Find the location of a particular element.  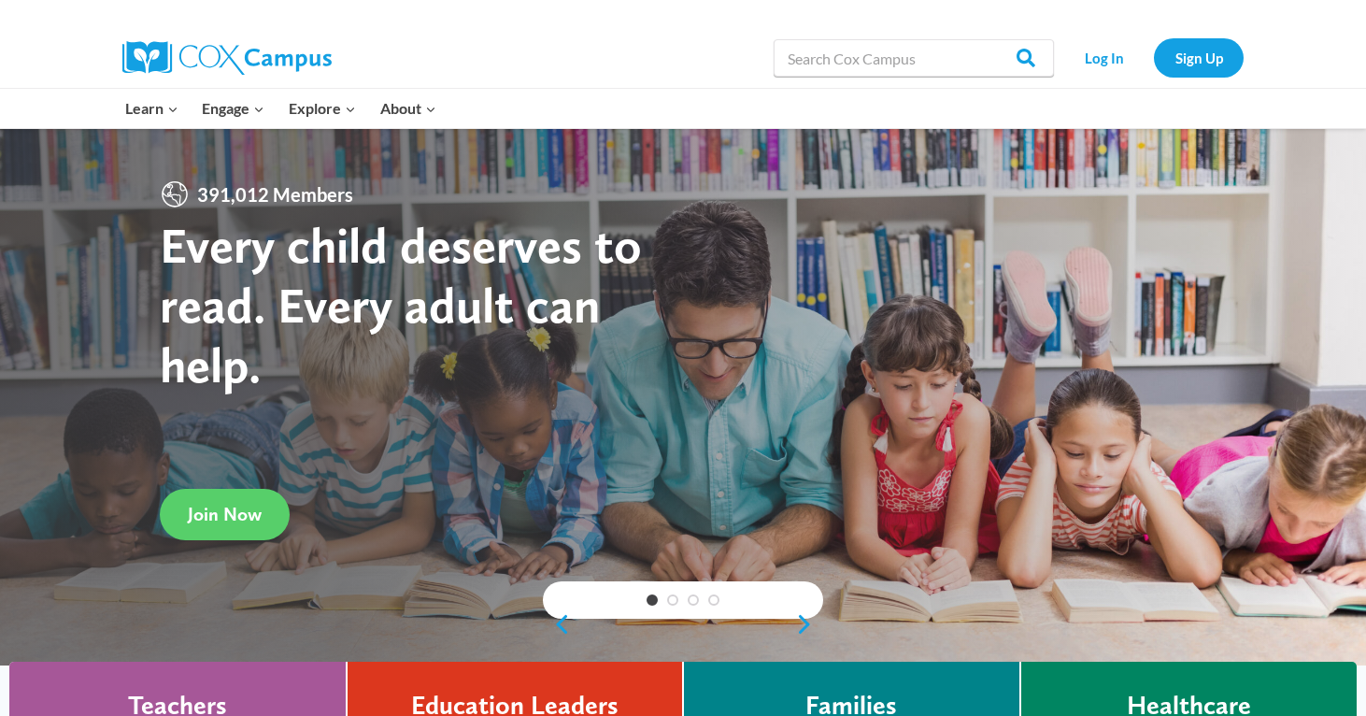

span: 391,012 Members is located at coordinates (275, 194).